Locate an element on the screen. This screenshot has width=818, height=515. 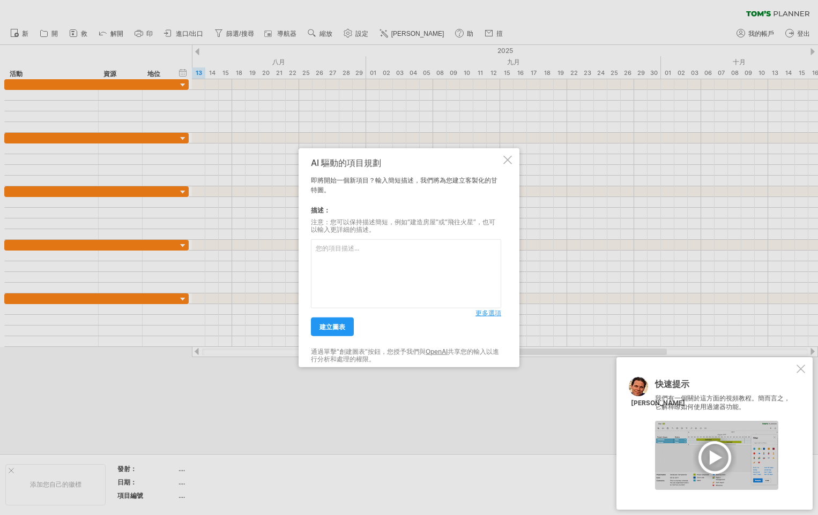
div: AI 驅動的項目規劃 is located at coordinates (406, 163).